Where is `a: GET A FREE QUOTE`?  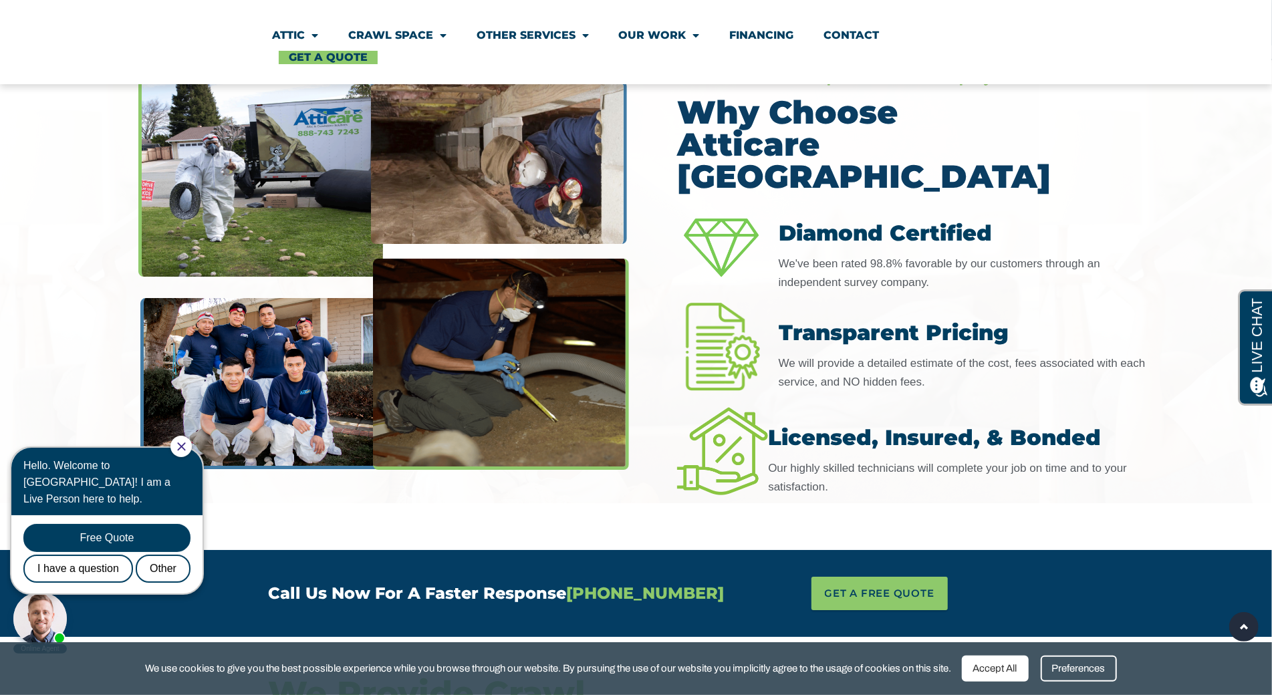 a: GET A FREE QUOTE is located at coordinates (879, 593).